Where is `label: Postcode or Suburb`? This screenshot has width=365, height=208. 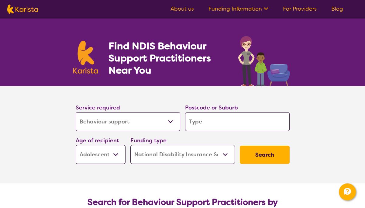 label: Postcode or Suburb is located at coordinates (211, 108).